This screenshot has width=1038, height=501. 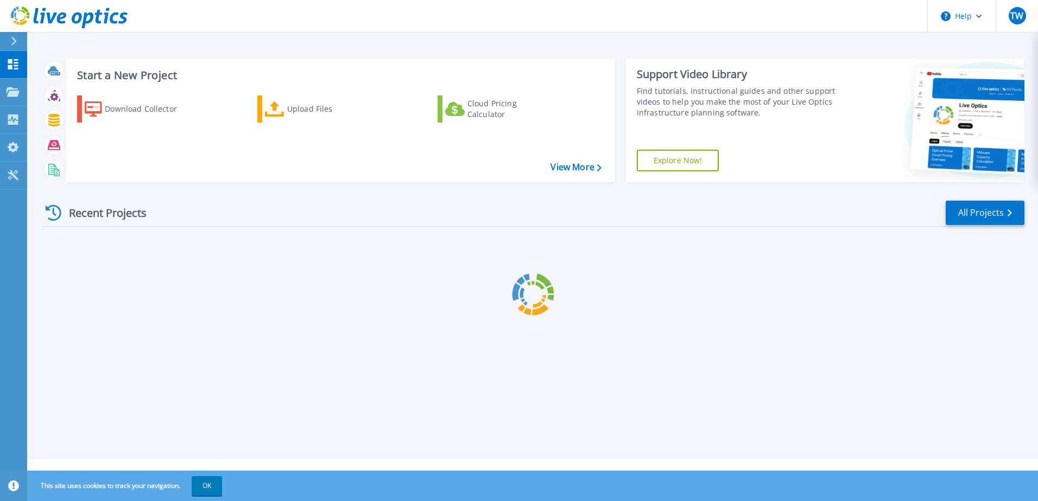 I want to click on div: Recent Projects, so click(x=101, y=213).